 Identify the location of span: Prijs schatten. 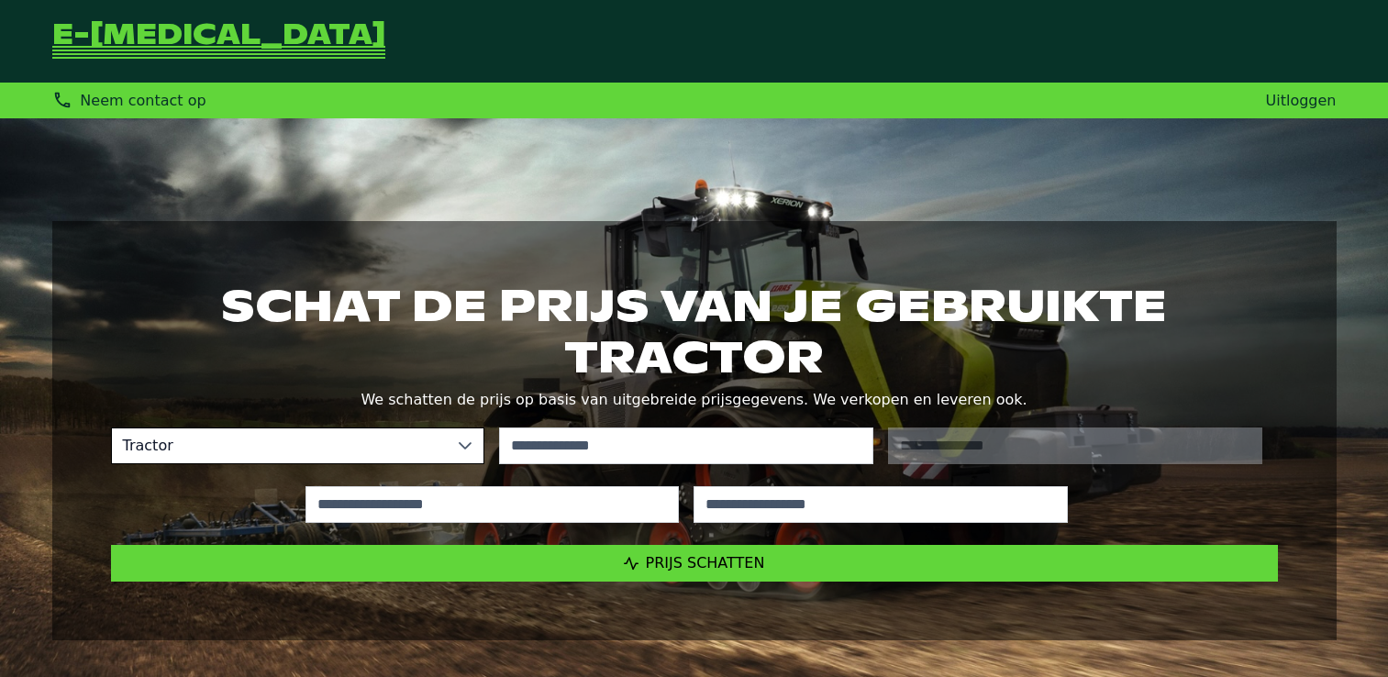
(706, 562).